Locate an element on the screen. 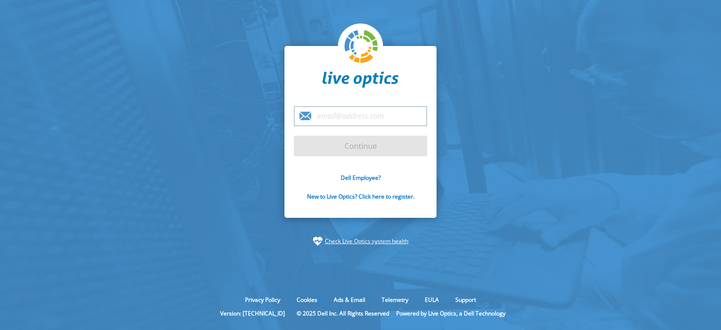 Image resolution: width=721 pixels, height=330 pixels. img: status-check-icon.svg is located at coordinates (318, 241).